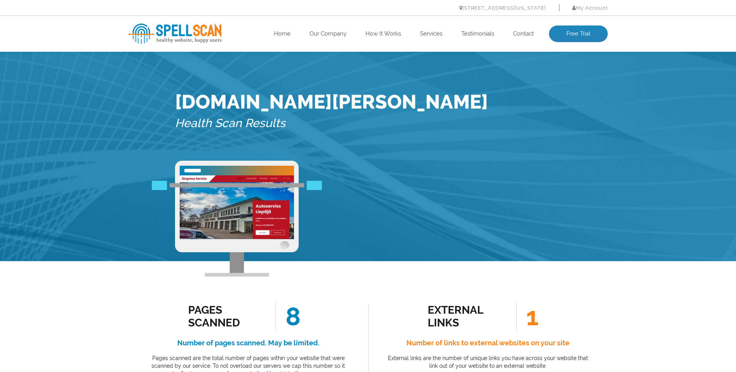  I want to click on span: 8, so click(288, 317).